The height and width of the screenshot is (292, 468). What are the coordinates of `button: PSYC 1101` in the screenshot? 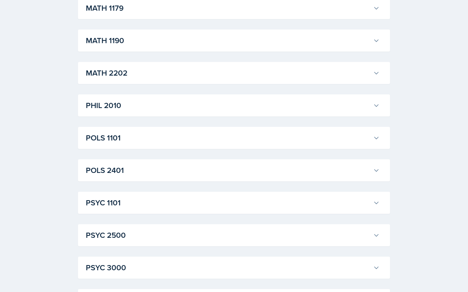 It's located at (232, 203).